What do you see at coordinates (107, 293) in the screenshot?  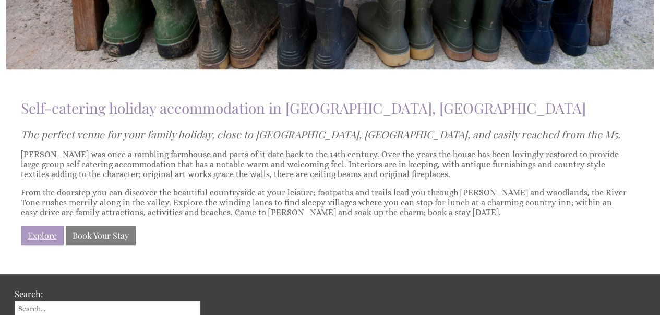 I see `h3: Search:` at bounding box center [107, 293].